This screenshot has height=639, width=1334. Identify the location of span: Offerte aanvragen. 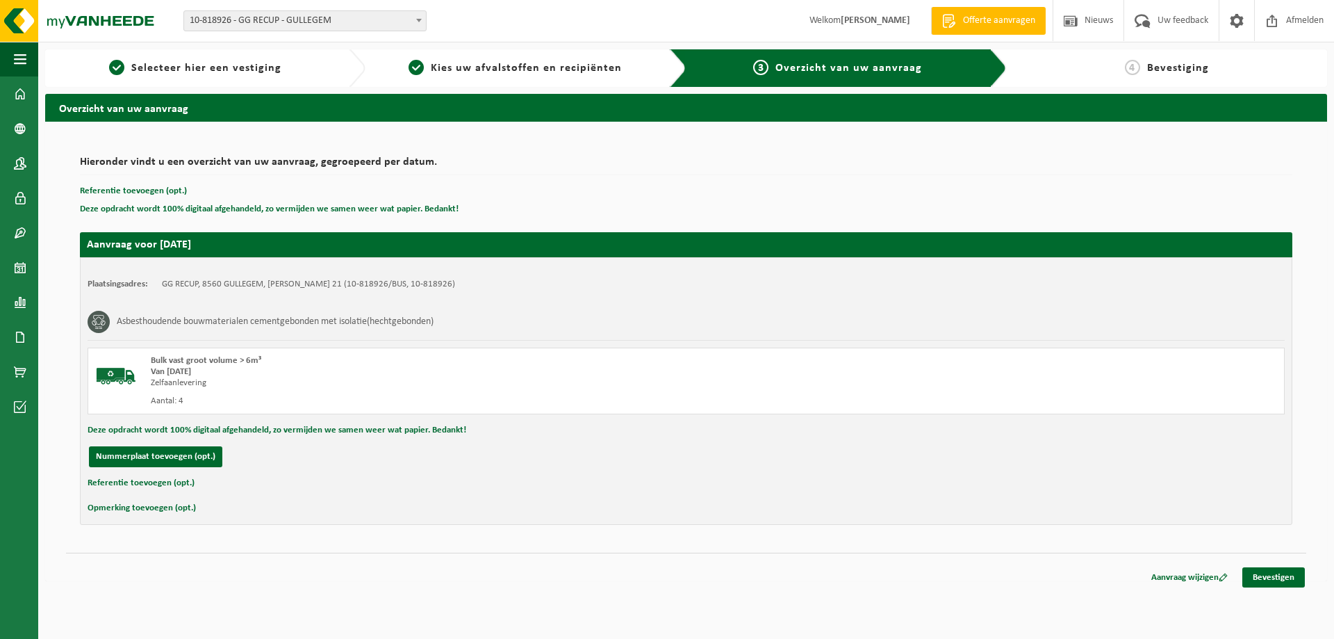
(999, 21).